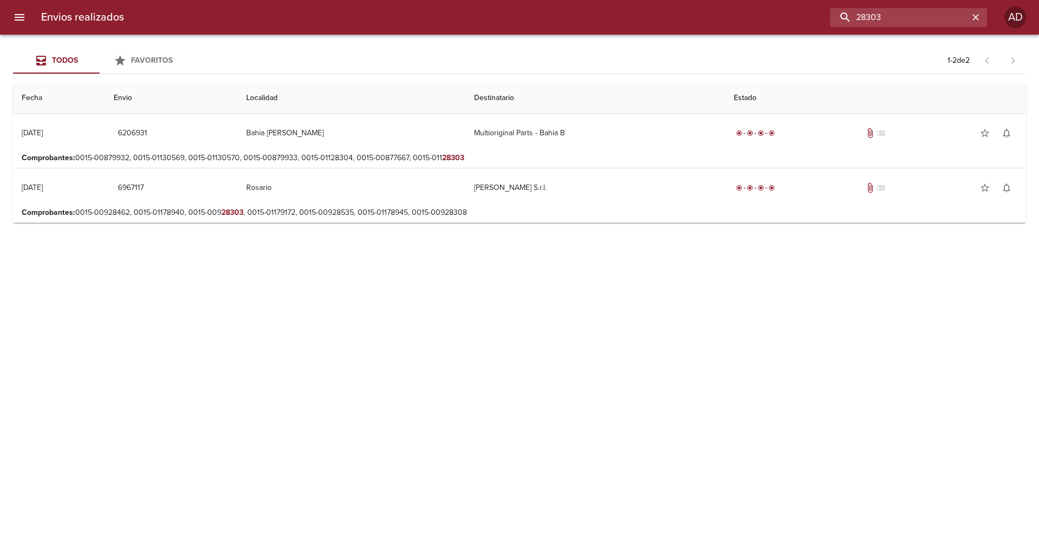 This screenshot has width=1039, height=558. I want to click on th: Destinatario, so click(595, 98).